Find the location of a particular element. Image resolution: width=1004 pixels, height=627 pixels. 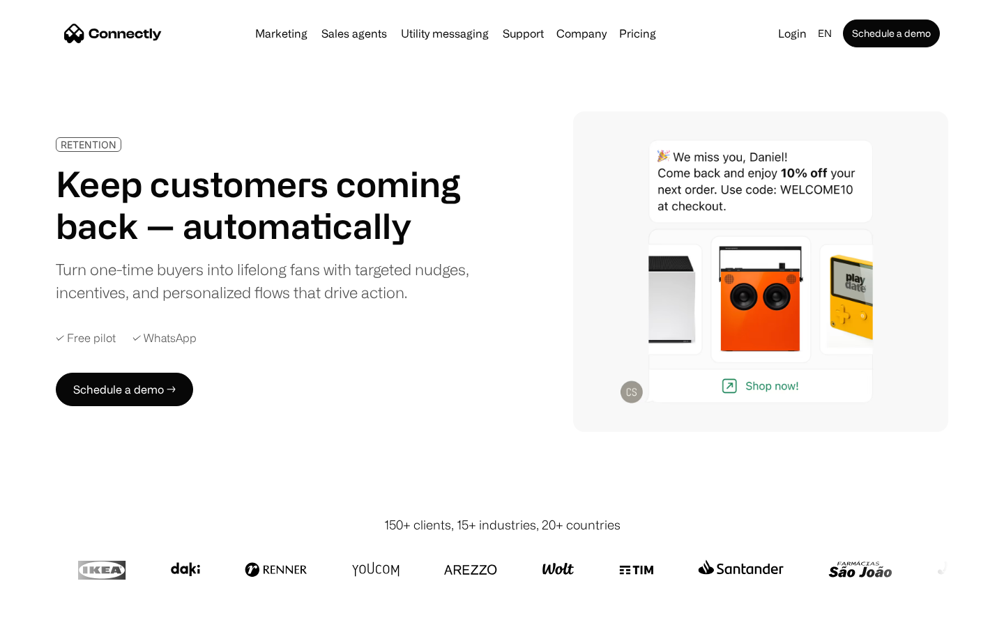

ul: Language list is located at coordinates (56, 613).